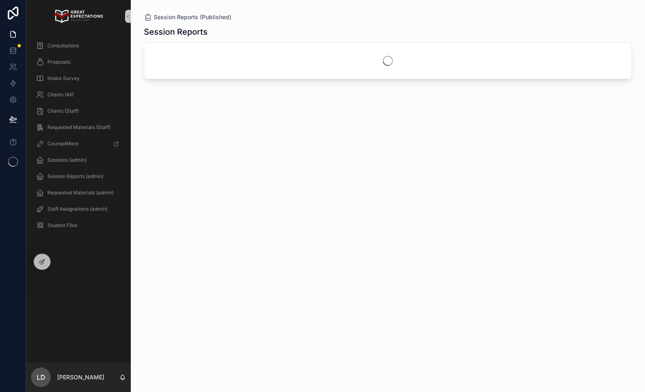 The image size is (645, 392). What do you see at coordinates (188, 17) in the screenshot?
I see `a: Session Reports (Published)` at bounding box center [188, 17].